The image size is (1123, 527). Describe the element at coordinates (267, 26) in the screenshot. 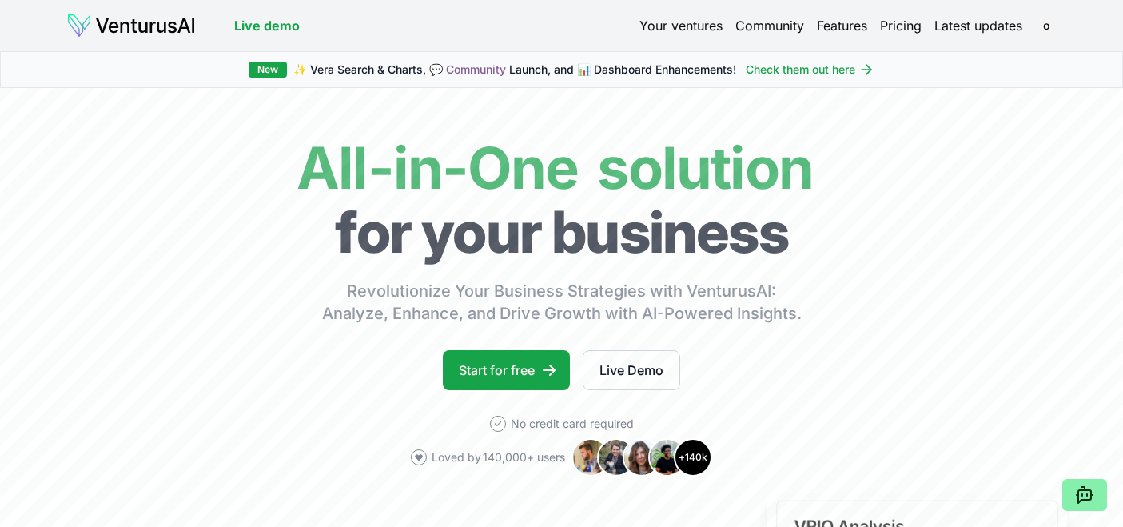

I see `a: Live demo` at that location.